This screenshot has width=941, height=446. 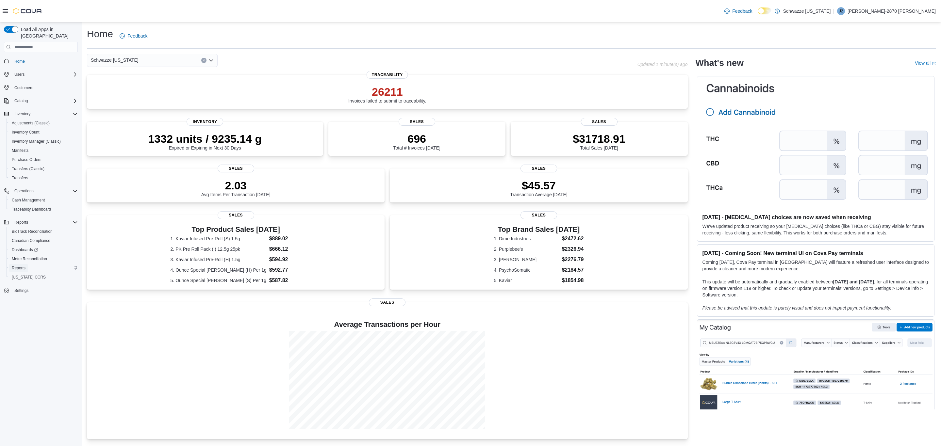 I want to click on span: Transfers, so click(x=43, y=178).